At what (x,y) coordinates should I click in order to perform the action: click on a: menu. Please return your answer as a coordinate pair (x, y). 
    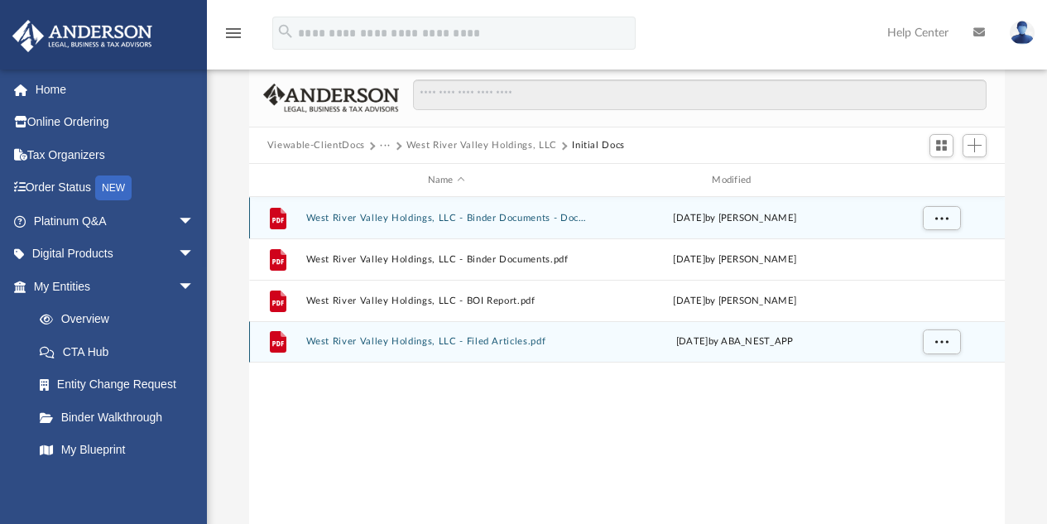
    Looking at the image, I should click on (233, 37).